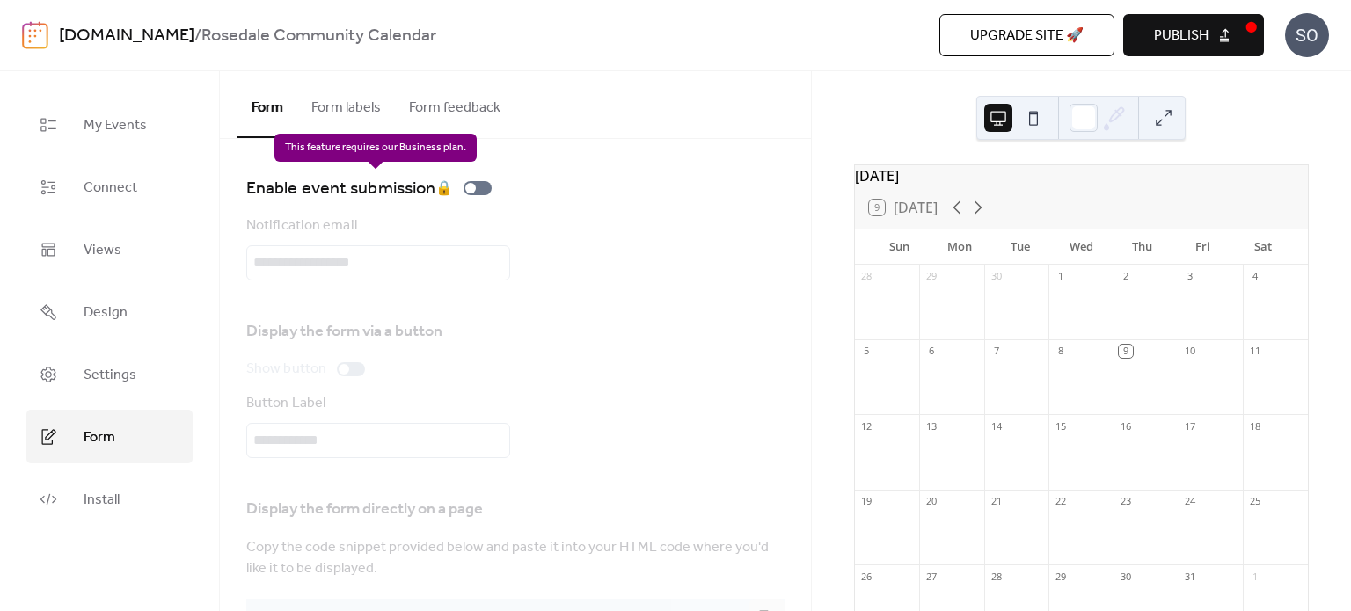  What do you see at coordinates (1060, 426) in the screenshot?
I see `div: 15` at bounding box center [1060, 426].